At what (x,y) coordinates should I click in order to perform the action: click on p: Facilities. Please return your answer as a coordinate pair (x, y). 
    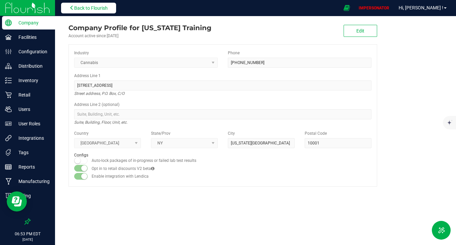
    Looking at the image, I should click on (32, 37).